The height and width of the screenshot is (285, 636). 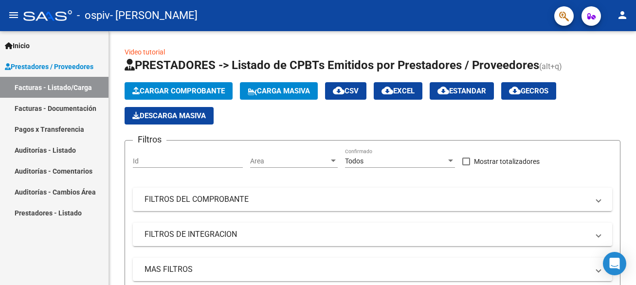 I want to click on app-download-masive: Descarga masiva de comprobantes (adjuntos), so click(x=169, y=116).